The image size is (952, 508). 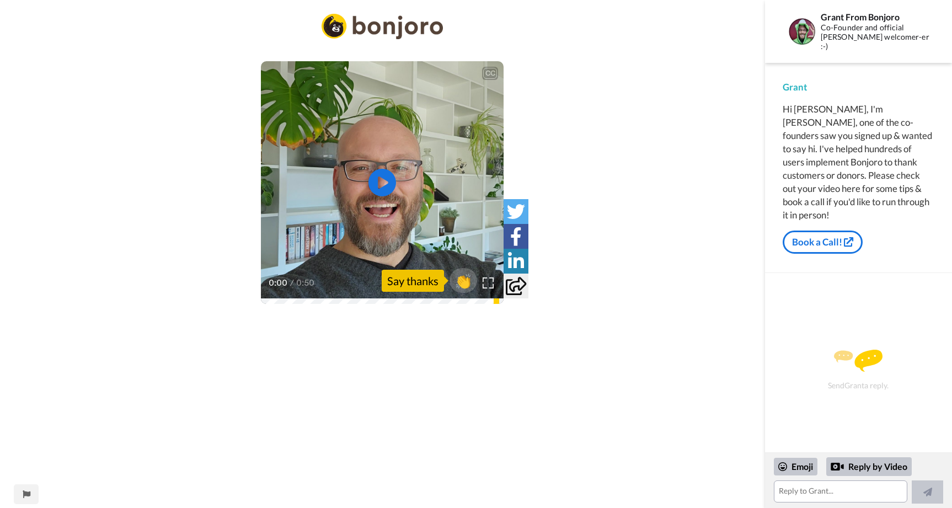 I want to click on div: CC, so click(x=490, y=73).